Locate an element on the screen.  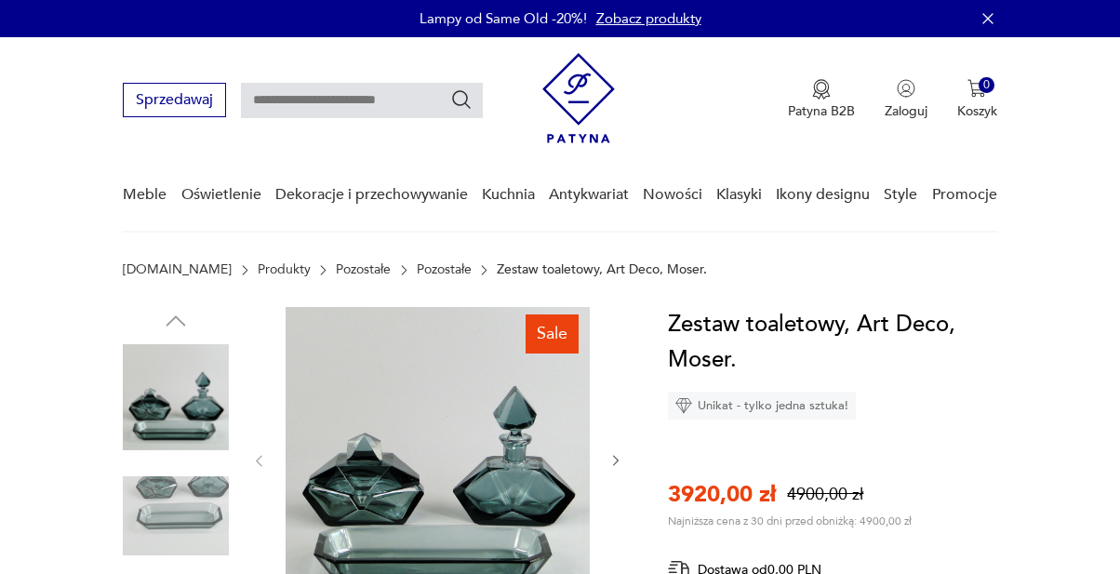
p: Lampy od Same Old -20%! is located at coordinates (503, 19).